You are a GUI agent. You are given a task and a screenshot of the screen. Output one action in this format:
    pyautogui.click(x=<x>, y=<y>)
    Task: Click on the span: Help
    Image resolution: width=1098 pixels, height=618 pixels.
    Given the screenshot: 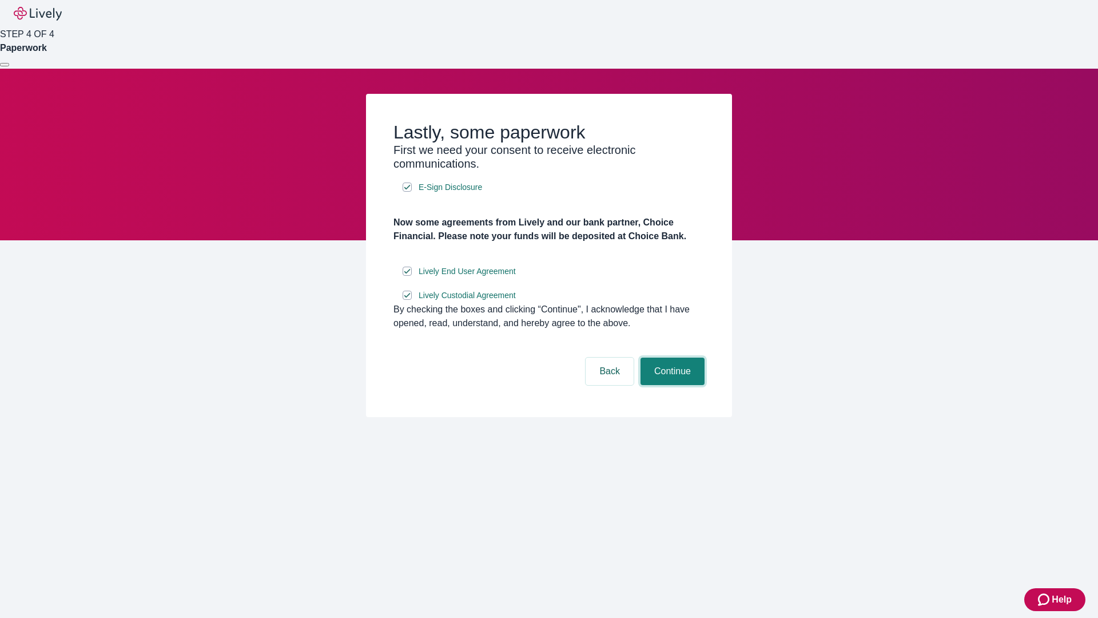 What is the action you would take?
    pyautogui.click(x=1061, y=599)
    